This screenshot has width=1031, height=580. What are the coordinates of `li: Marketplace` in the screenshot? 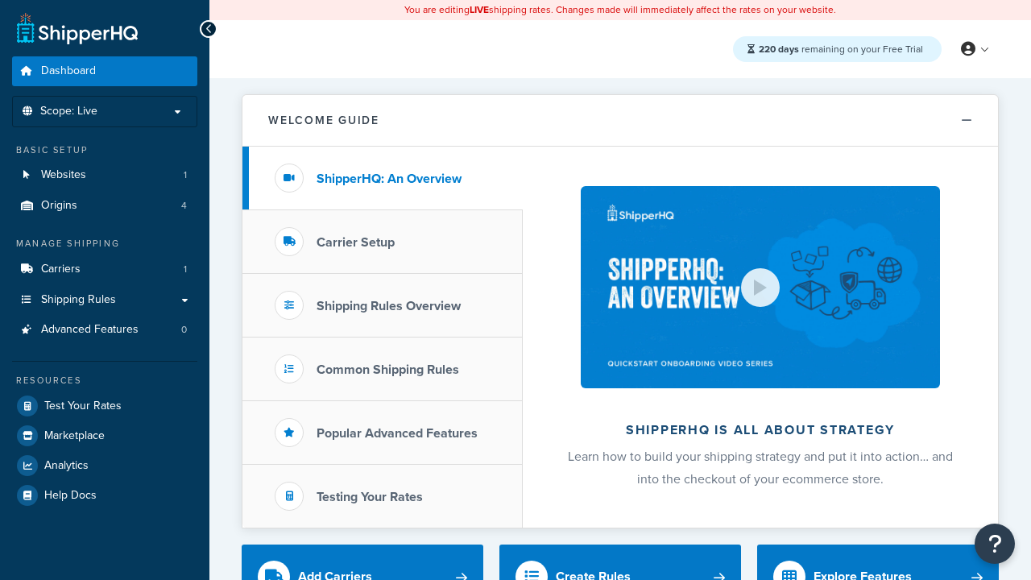 It's located at (105, 436).